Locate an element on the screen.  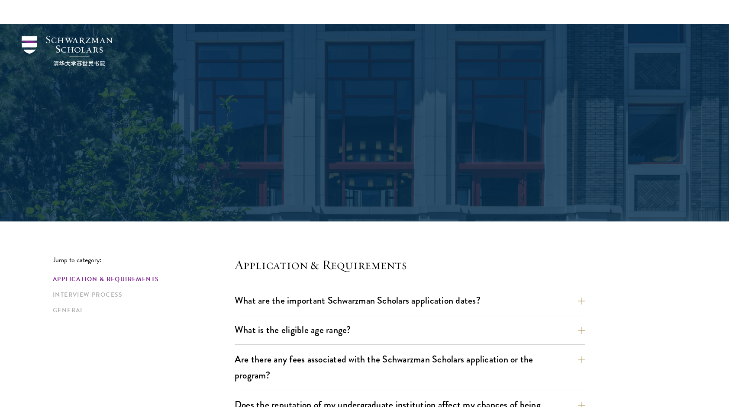
button: What are the important Schwarzman Scholars application dates? is located at coordinates (410, 300).